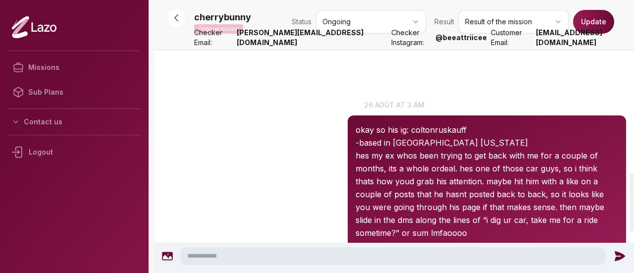 The image size is (634, 273). What do you see at coordinates (223, 17) in the screenshot?
I see `p: cherrybunny` at bounding box center [223, 17].